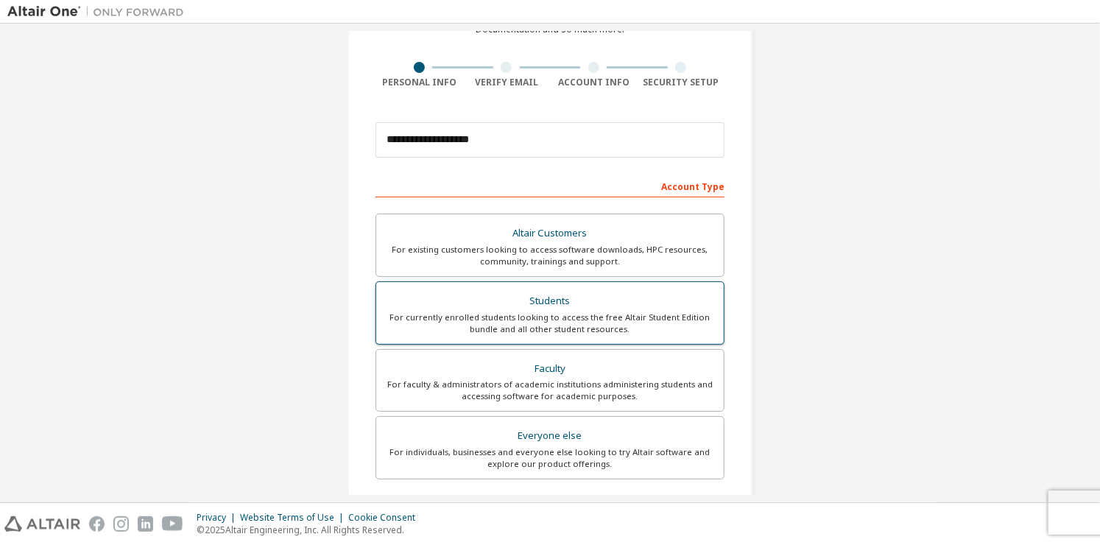 The height and width of the screenshot is (545, 1100). Describe the element at coordinates (121, 524) in the screenshot. I see `img: instagram.svg` at that location.